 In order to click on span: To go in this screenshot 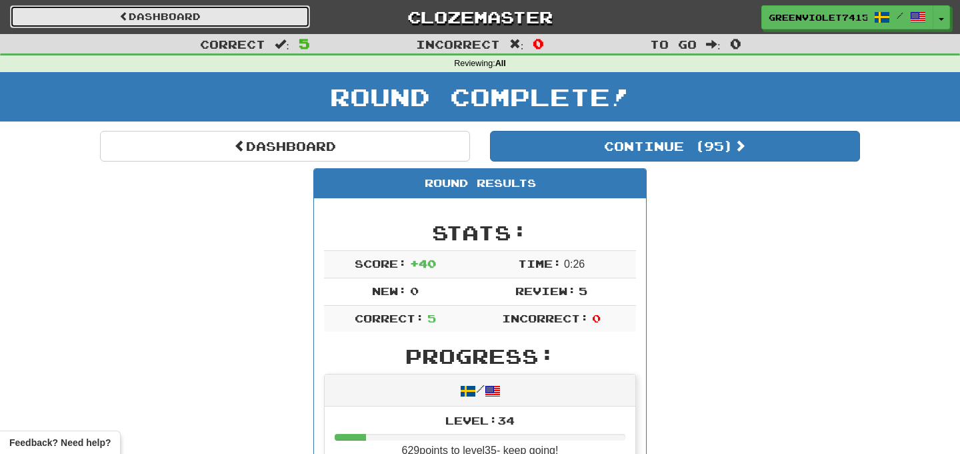, I will do `click(674, 44)`.